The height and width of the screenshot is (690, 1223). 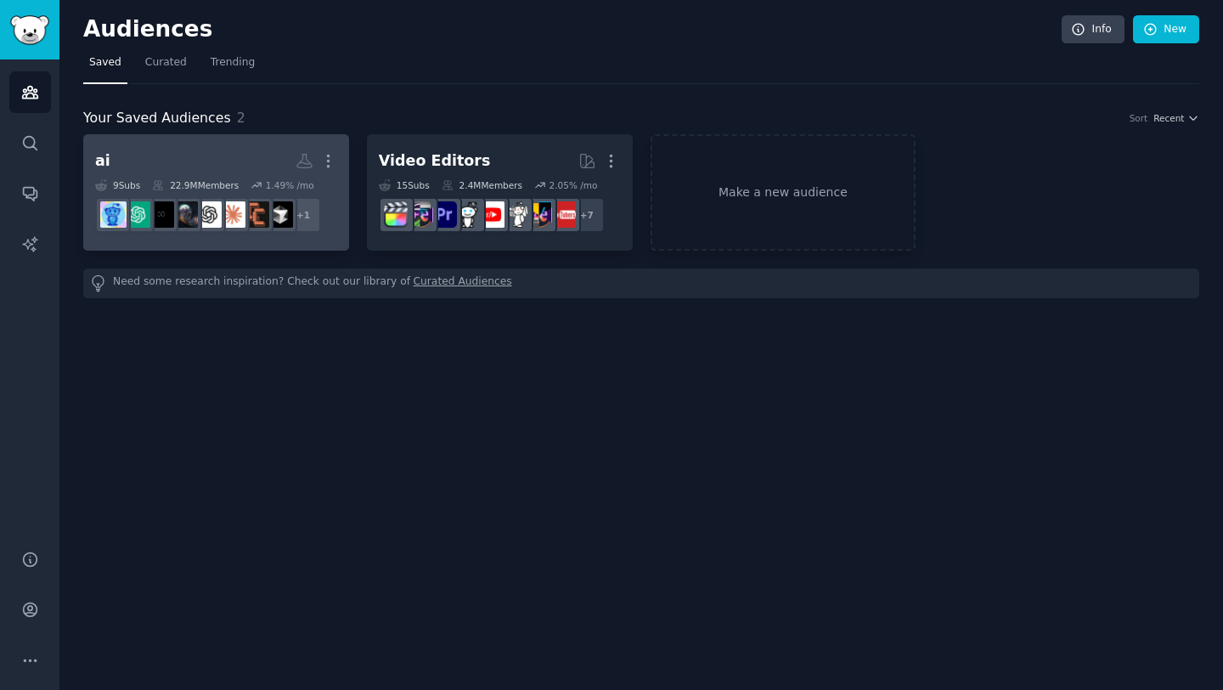 I want to click on img: GummySearch logo, so click(x=30, y=30).